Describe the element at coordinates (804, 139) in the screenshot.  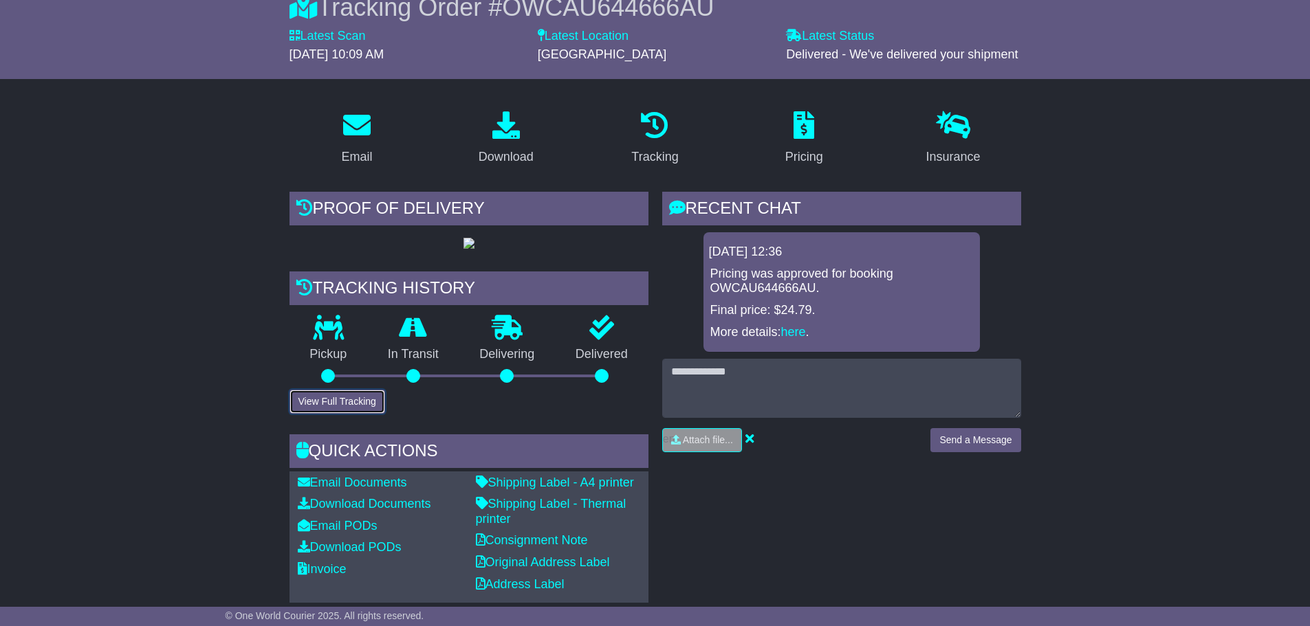
I see `a: Pricing` at that location.